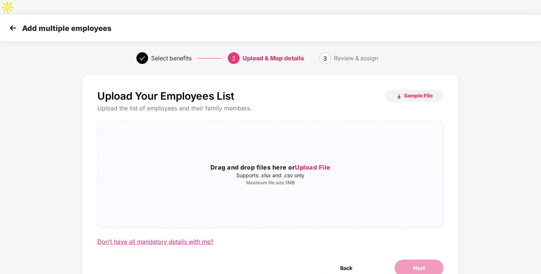 This screenshot has width=541, height=274. I want to click on div: Don’t have all mandatory details with me?, so click(155, 242).